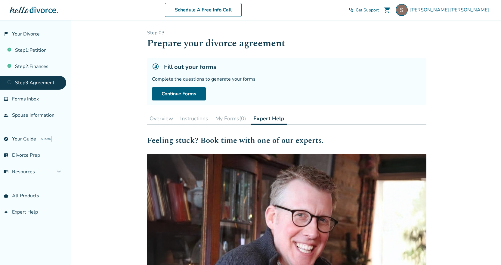 This screenshot has width=501, height=265. I want to click on h1: Prepare your divorce agreement, so click(287, 43).